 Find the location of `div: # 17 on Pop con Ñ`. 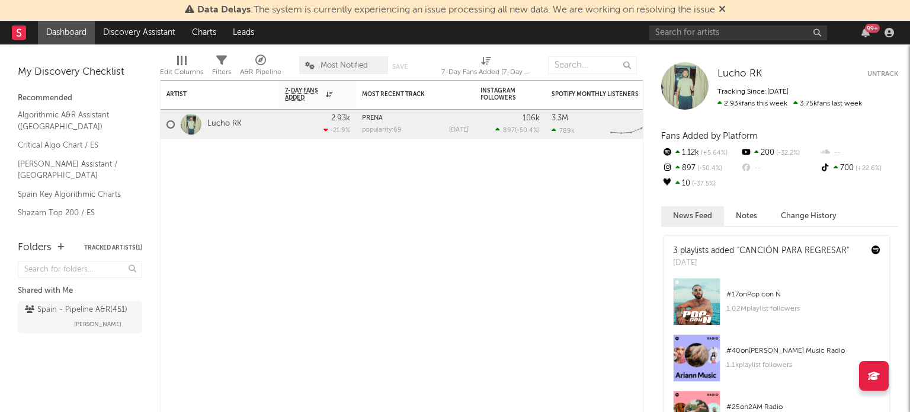

div: # 17 on Pop con Ñ is located at coordinates (803, 294).